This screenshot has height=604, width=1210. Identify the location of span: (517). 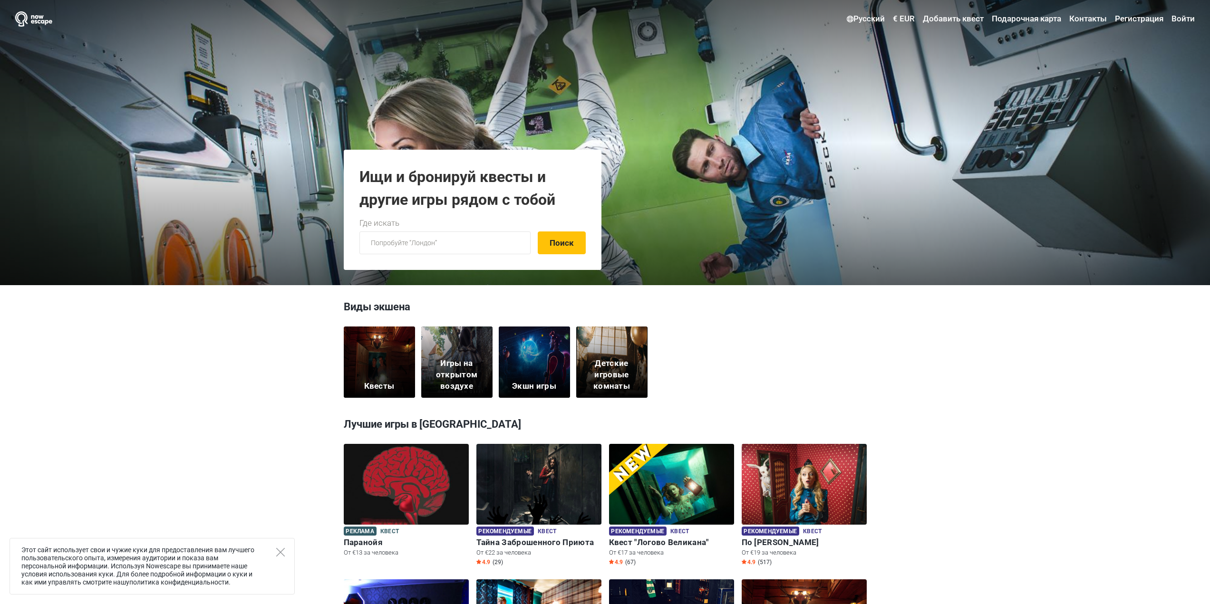
(765, 563).